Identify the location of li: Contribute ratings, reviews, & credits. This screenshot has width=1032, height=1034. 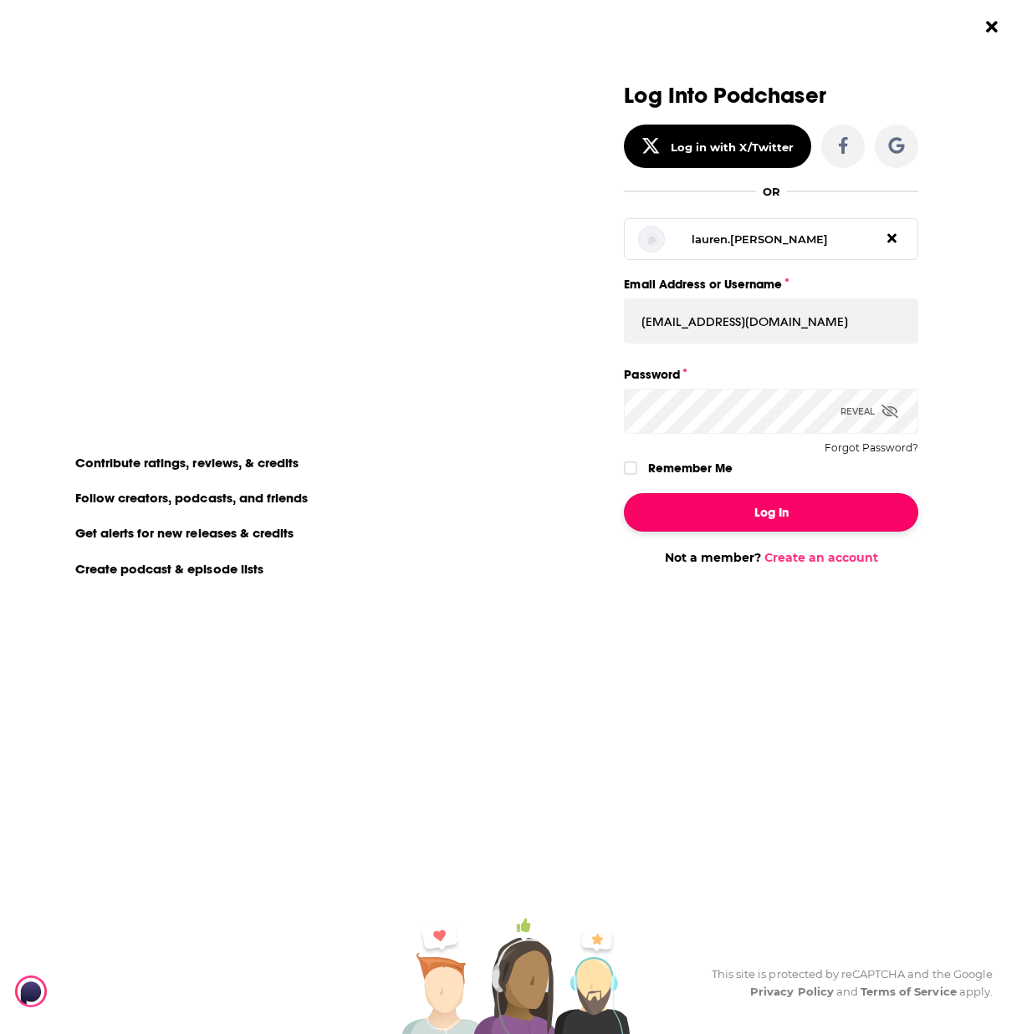
(188, 462).